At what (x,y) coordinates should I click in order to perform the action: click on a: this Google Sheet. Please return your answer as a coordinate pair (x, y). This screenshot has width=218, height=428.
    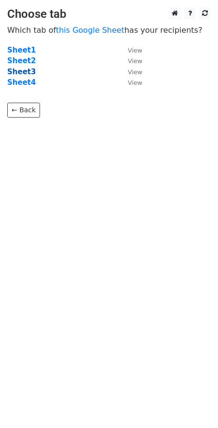
    Looking at the image, I should click on (90, 30).